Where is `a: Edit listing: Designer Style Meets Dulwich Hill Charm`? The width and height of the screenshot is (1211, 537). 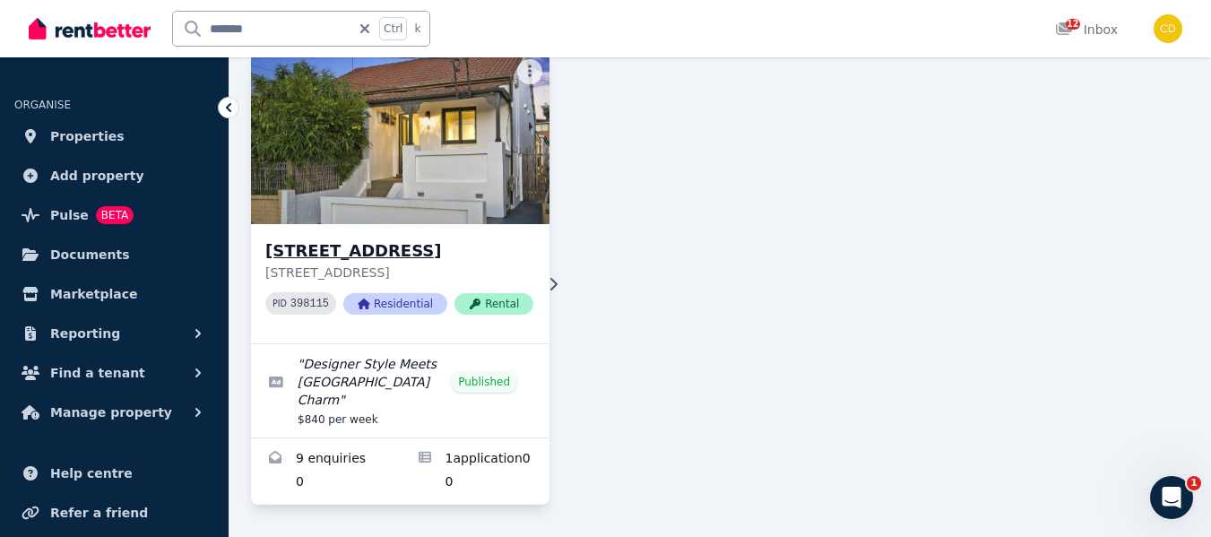 a: Edit listing: Designer Style Meets Dulwich Hill Charm is located at coordinates (400, 391).